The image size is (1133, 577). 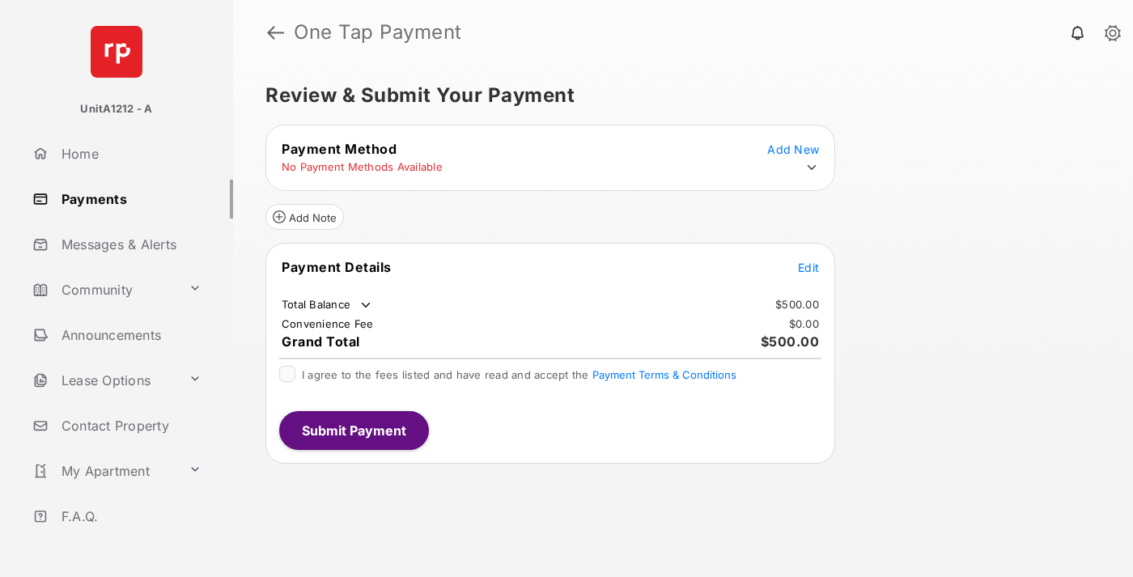 What do you see at coordinates (130, 517) in the screenshot?
I see `a: F.A.Q.` at bounding box center [130, 517].